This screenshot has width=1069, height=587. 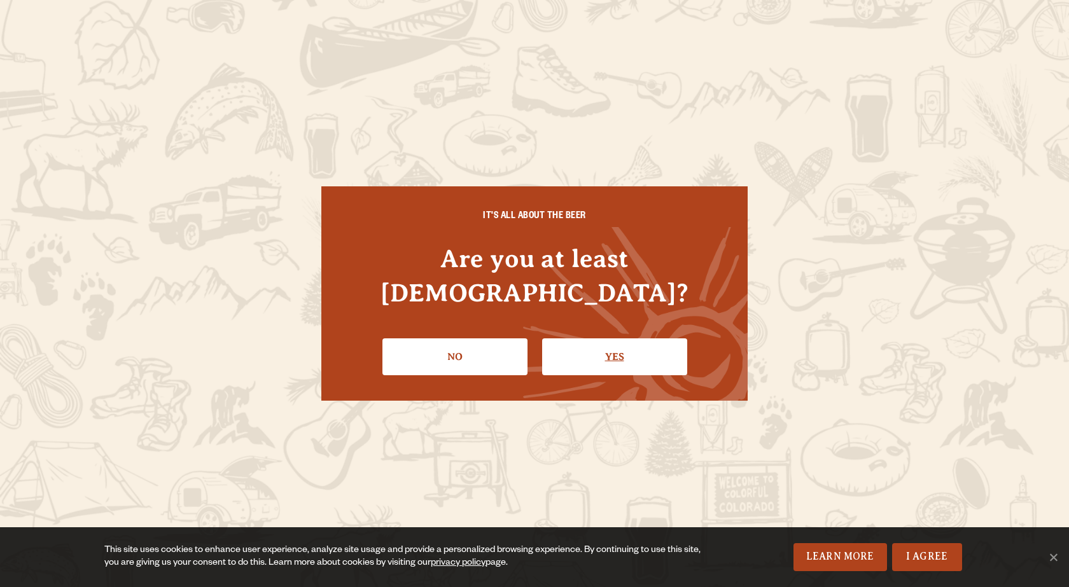 What do you see at coordinates (840, 558) in the screenshot?
I see `a: Learn More` at bounding box center [840, 558].